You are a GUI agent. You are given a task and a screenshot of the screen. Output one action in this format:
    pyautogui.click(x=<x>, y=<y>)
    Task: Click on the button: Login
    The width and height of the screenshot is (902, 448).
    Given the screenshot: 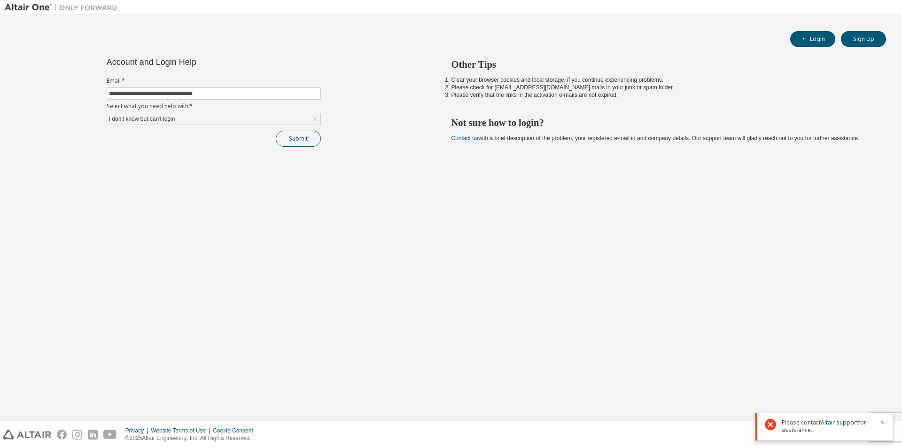 What is the action you would take?
    pyautogui.click(x=813, y=39)
    